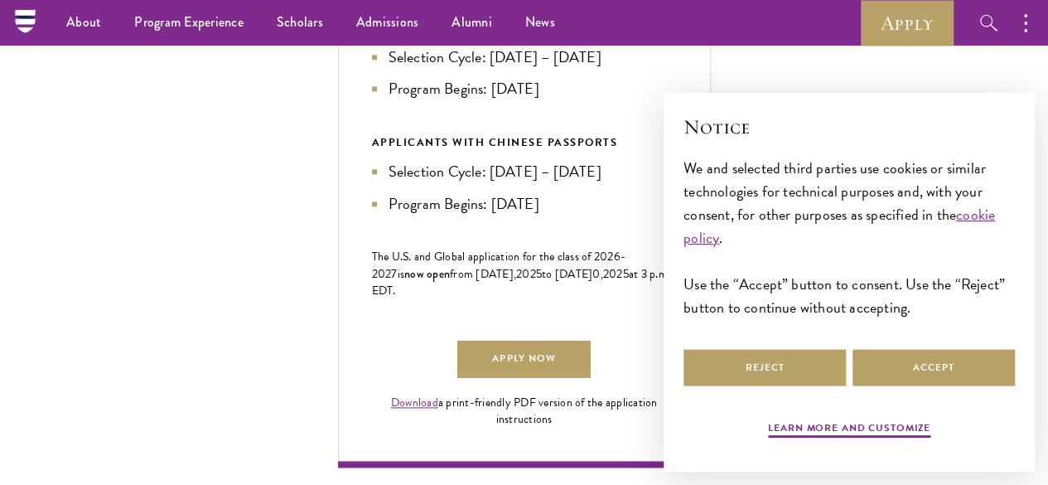 This screenshot has height=485, width=1048. What do you see at coordinates (525, 411) in the screenshot?
I see `div: a print-friendly PDF version of the application instructions` at bounding box center [525, 411].